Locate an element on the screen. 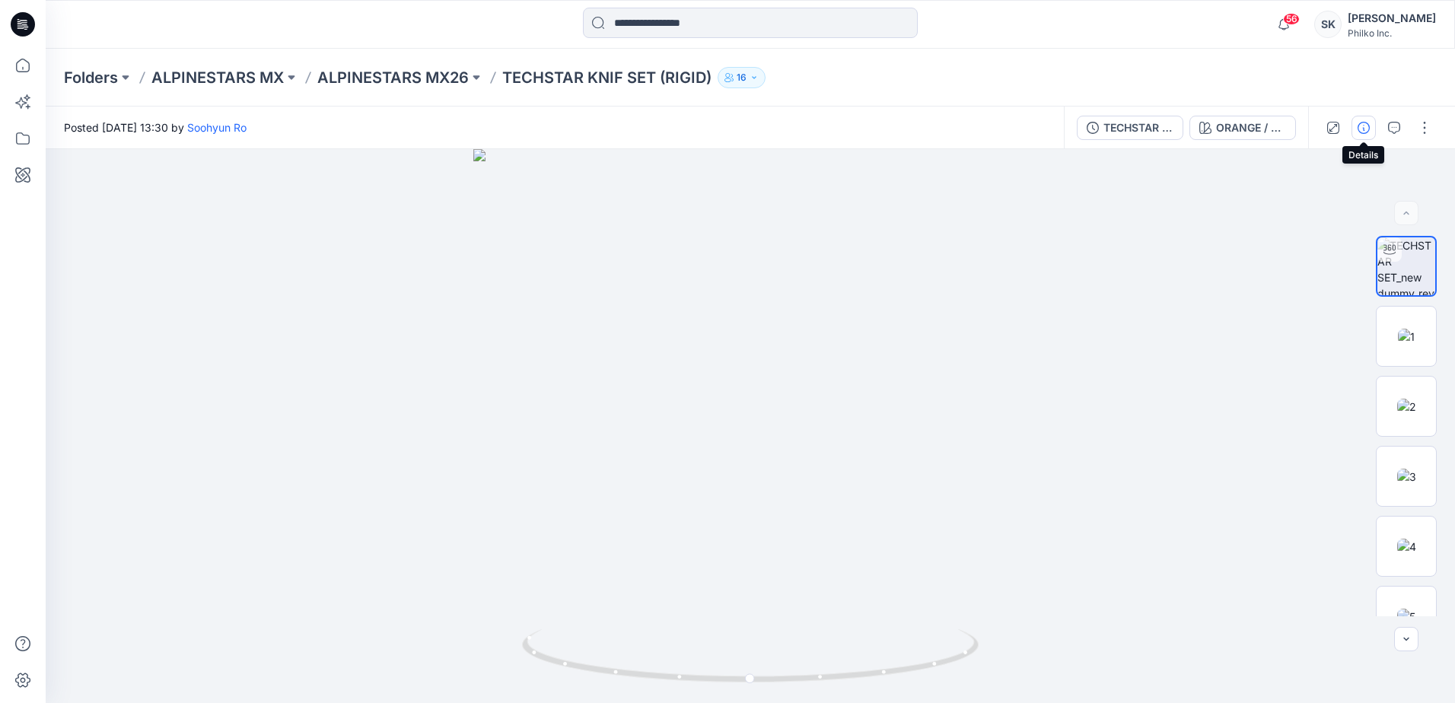  p: ALPINESTARS MX is located at coordinates (218, 78).